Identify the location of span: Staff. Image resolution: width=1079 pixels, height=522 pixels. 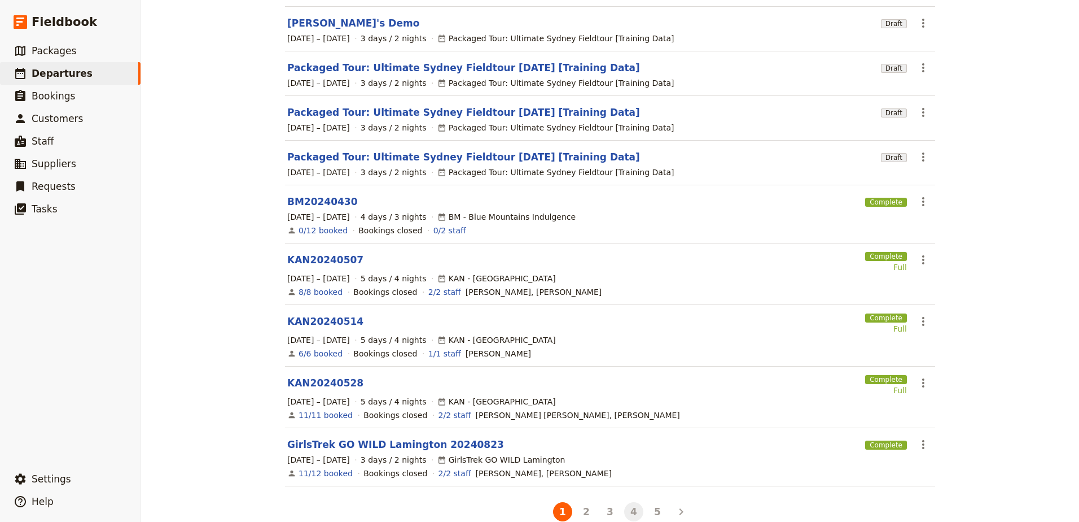
(43, 141).